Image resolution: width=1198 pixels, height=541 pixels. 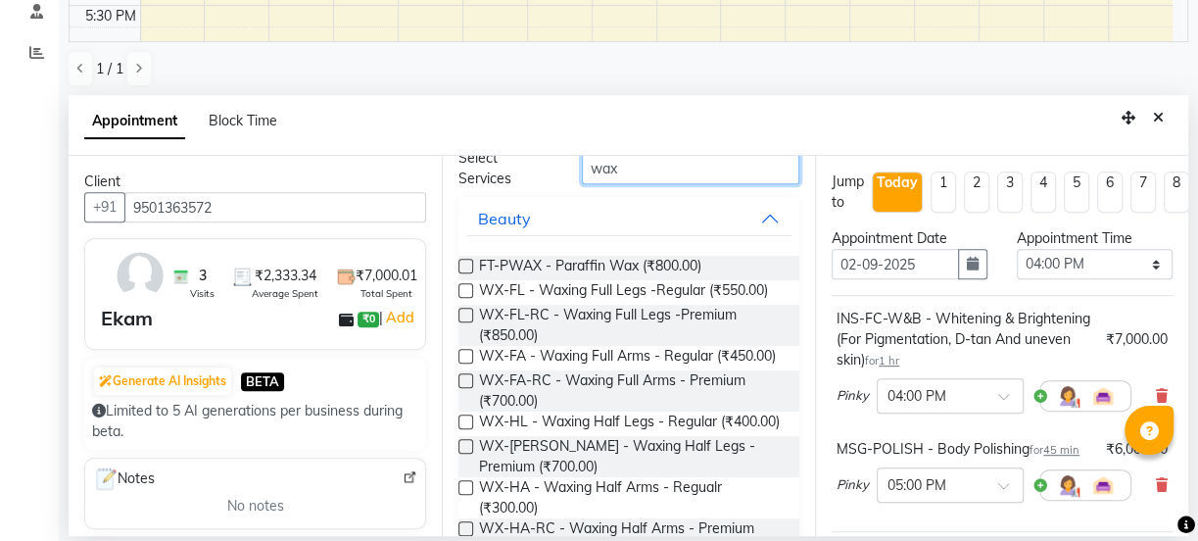 I want to click on div: Select Services, so click(x=505, y=168).